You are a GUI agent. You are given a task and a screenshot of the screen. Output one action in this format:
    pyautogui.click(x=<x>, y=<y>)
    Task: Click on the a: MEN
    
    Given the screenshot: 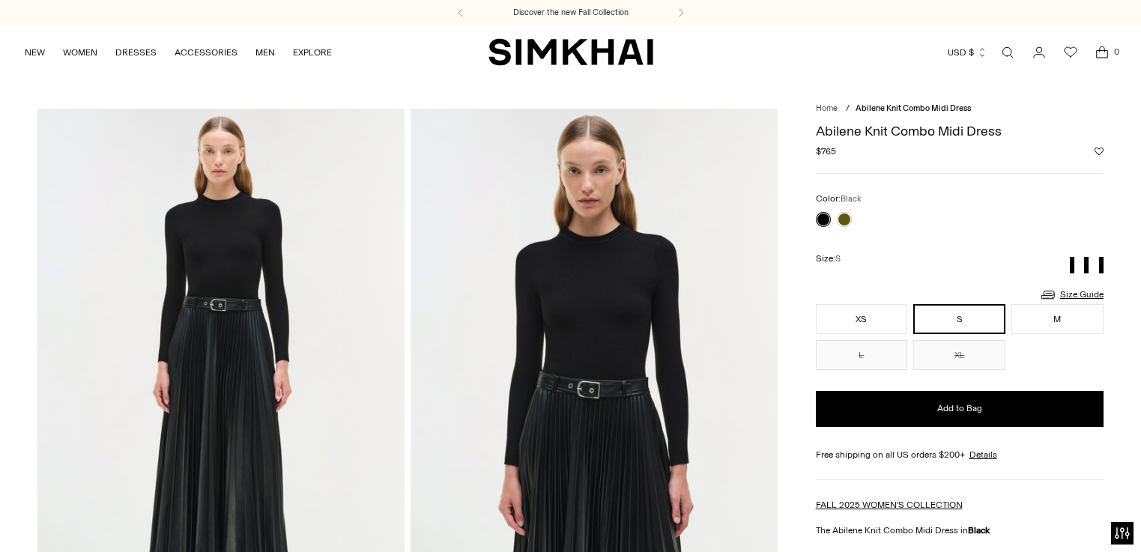 What is the action you would take?
    pyautogui.click(x=265, y=52)
    